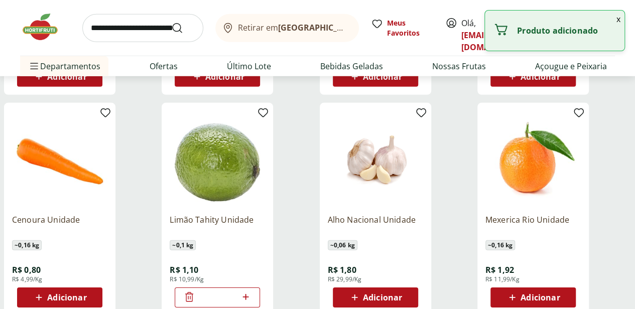  I want to click on span: ~ 0,1 kg, so click(183, 246).